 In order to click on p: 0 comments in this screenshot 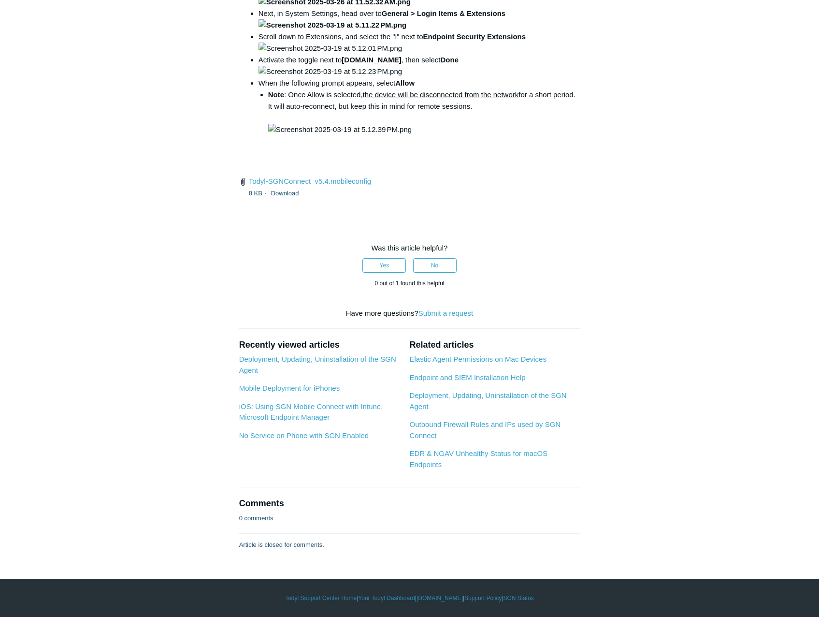, I will do `click(256, 518)`.